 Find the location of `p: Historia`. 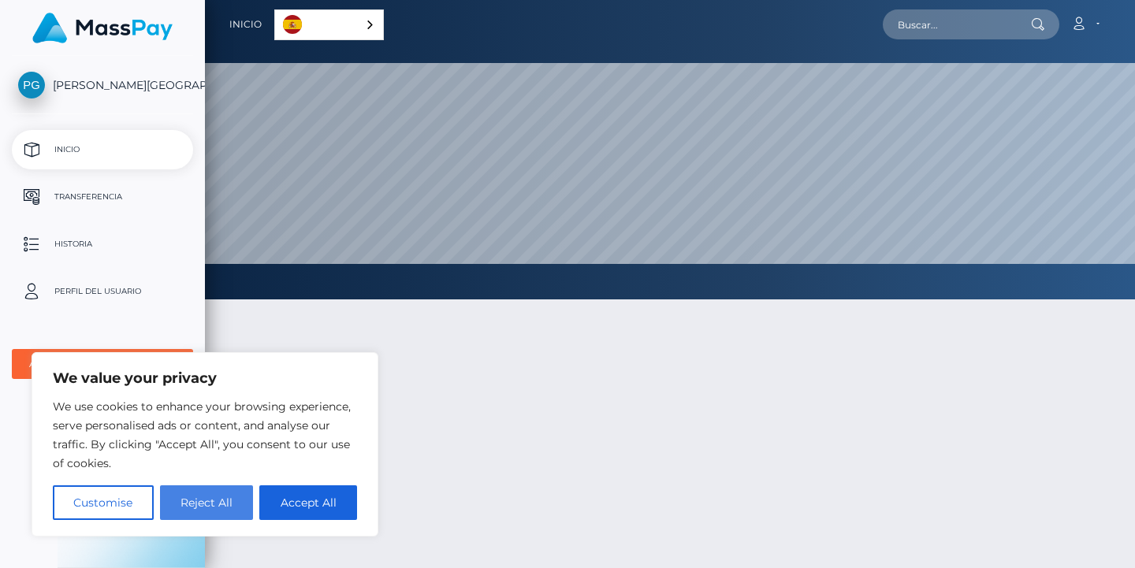

p: Historia is located at coordinates (102, 244).